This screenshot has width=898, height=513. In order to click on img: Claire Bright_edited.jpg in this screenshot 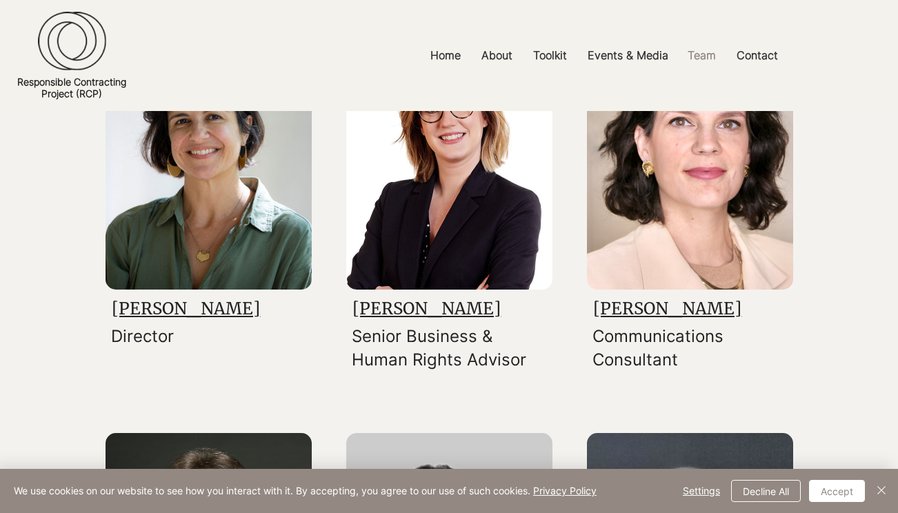, I will do `click(449, 160)`.